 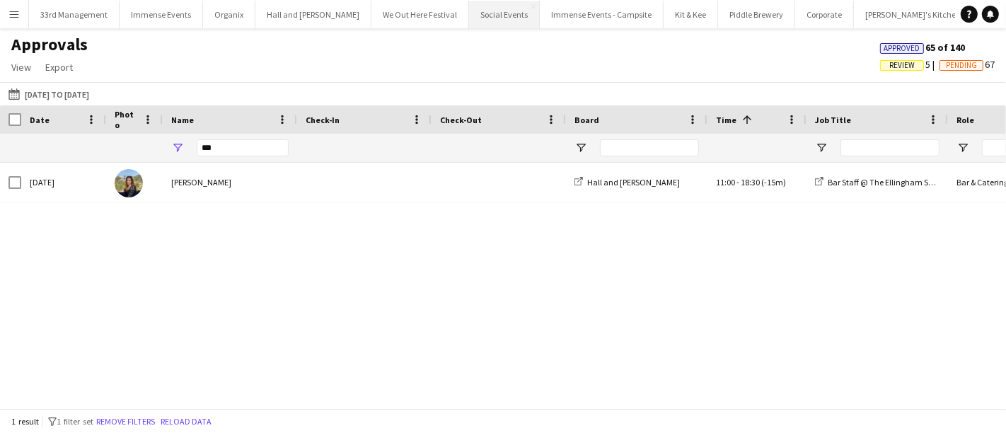 I want to click on span: Job Title, so click(x=832, y=120).